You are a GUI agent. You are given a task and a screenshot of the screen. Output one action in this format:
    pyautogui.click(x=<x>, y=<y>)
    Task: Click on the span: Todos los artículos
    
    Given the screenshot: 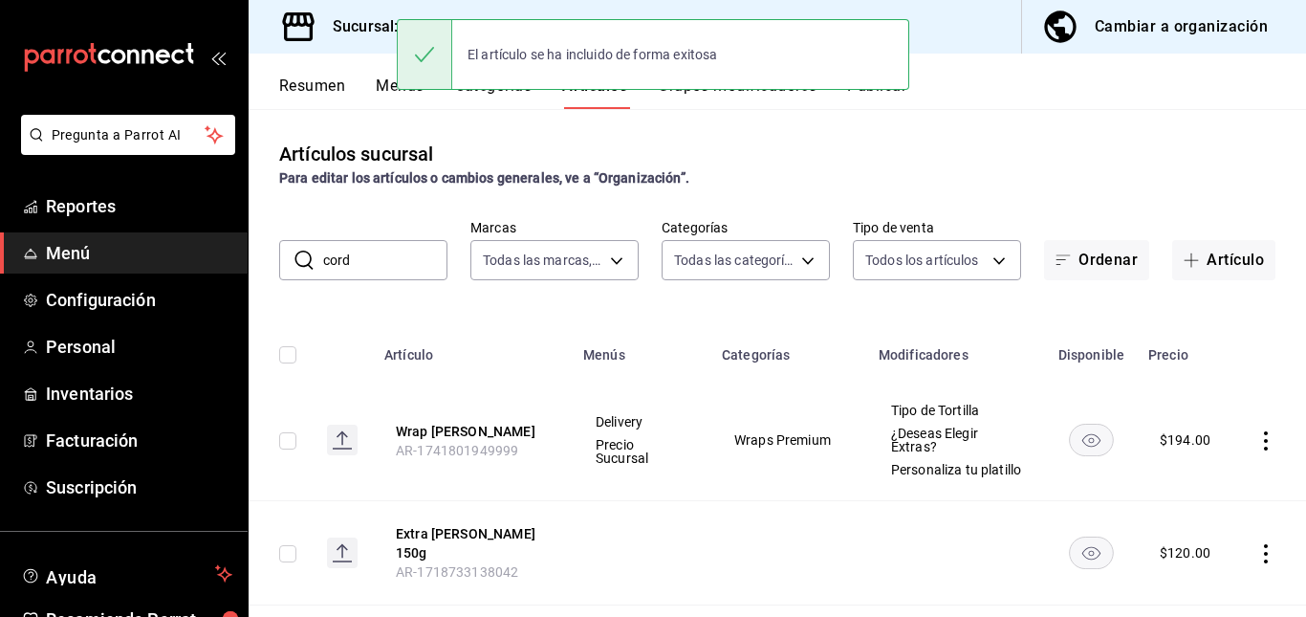 What is the action you would take?
    pyautogui.click(x=922, y=260)
    